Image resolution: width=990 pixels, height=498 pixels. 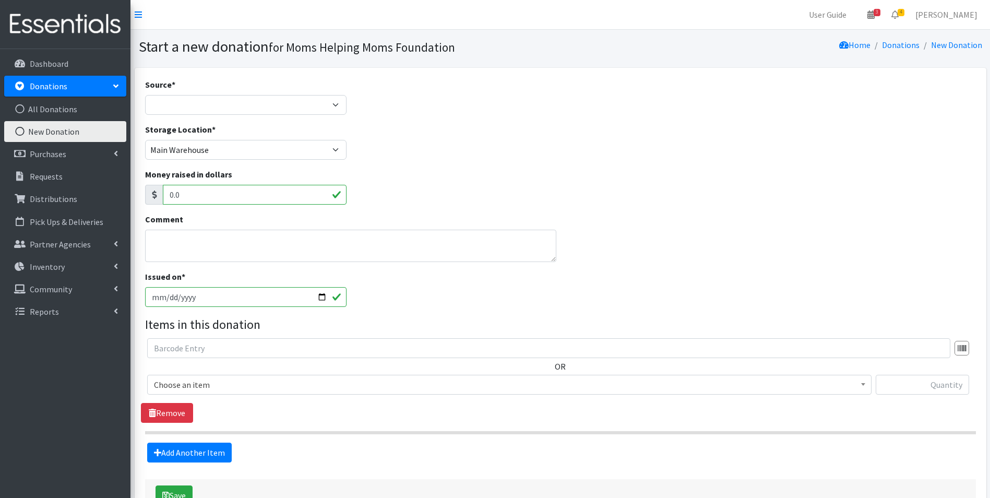 I want to click on p: Purchases, so click(x=48, y=154).